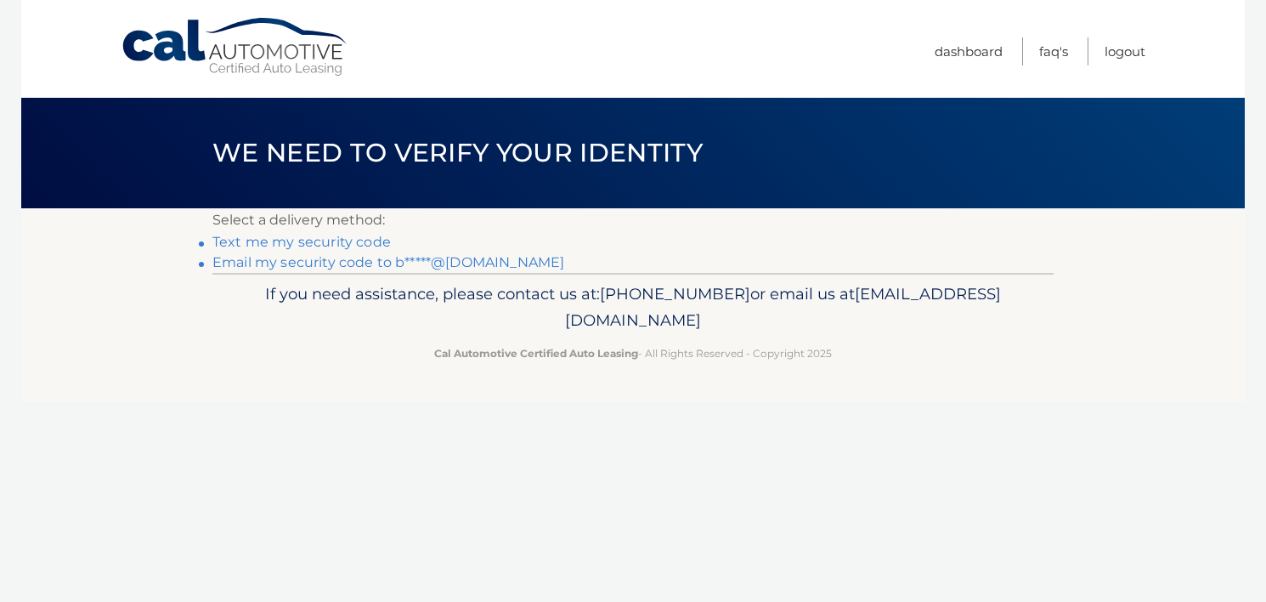 The image size is (1266, 602). I want to click on a: Logout, so click(1125, 51).